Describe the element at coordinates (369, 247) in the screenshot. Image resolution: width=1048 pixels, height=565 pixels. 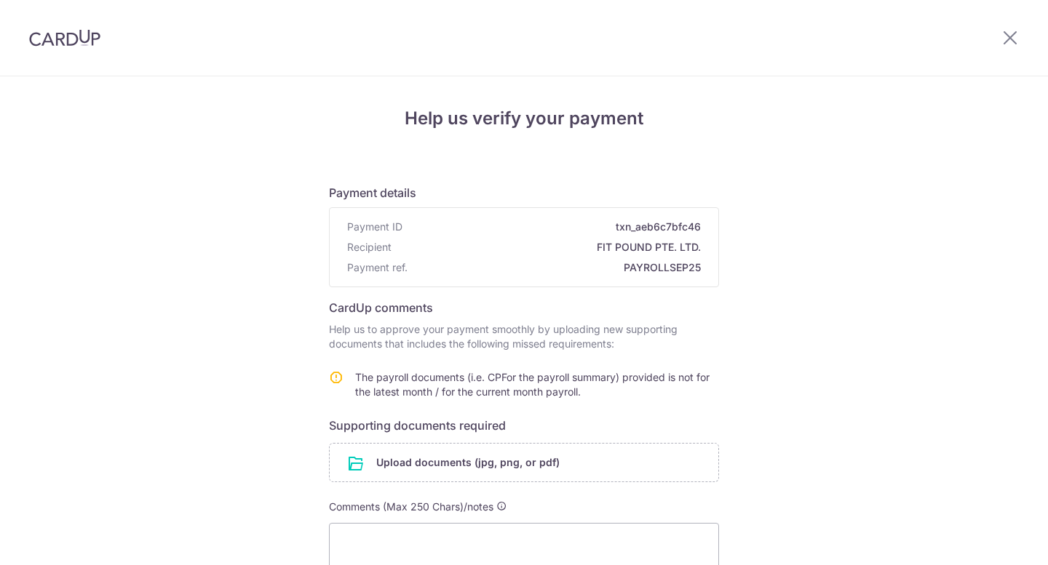
I see `span: Recipient` at that location.